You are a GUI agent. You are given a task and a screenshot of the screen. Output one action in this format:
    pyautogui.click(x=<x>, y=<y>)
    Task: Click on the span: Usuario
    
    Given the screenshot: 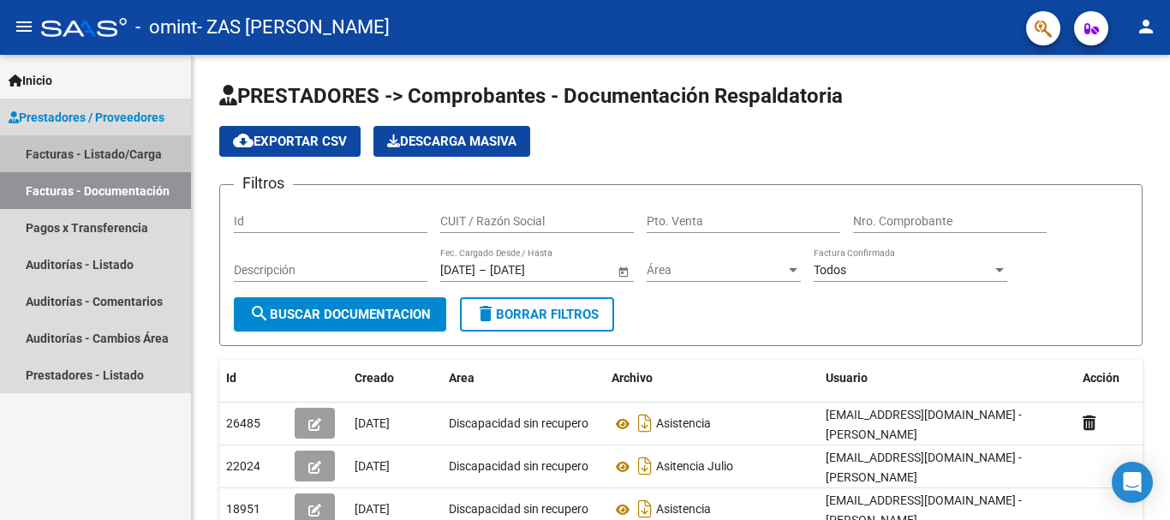 What is the action you would take?
    pyautogui.click(x=847, y=378)
    